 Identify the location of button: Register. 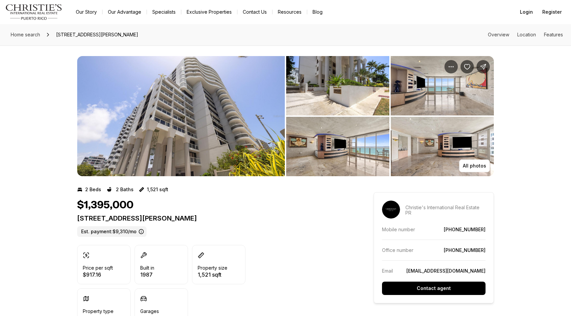
(552, 12).